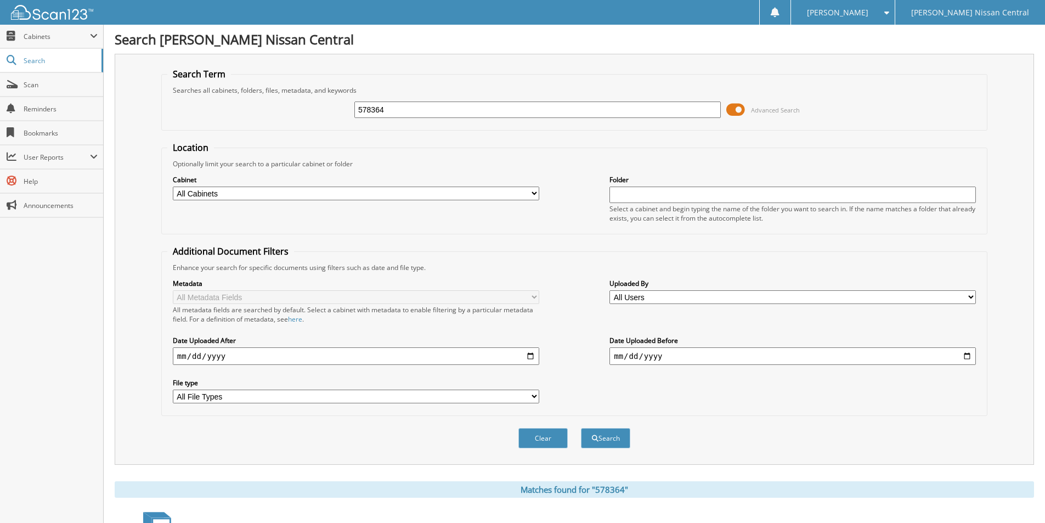  Describe the element at coordinates (574, 267) in the screenshot. I see `div: Enhance your search for specific documents using filters such as date and file type.` at that location.